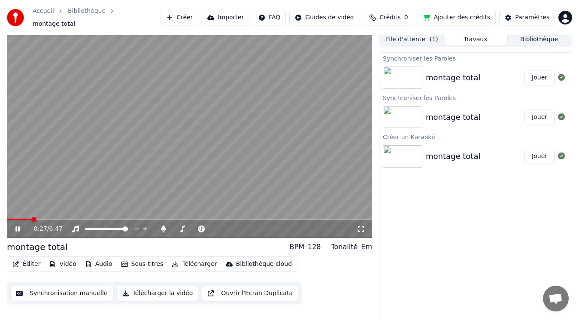 This screenshot has height=320, width=579. I want to click on div: BPM, so click(297, 247).